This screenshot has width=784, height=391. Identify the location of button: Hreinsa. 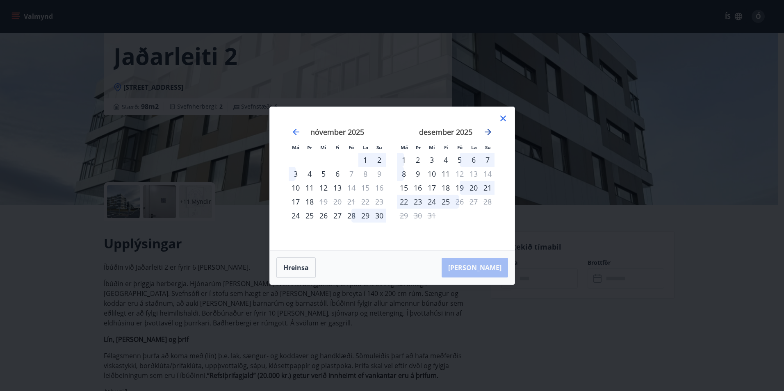
(296, 268).